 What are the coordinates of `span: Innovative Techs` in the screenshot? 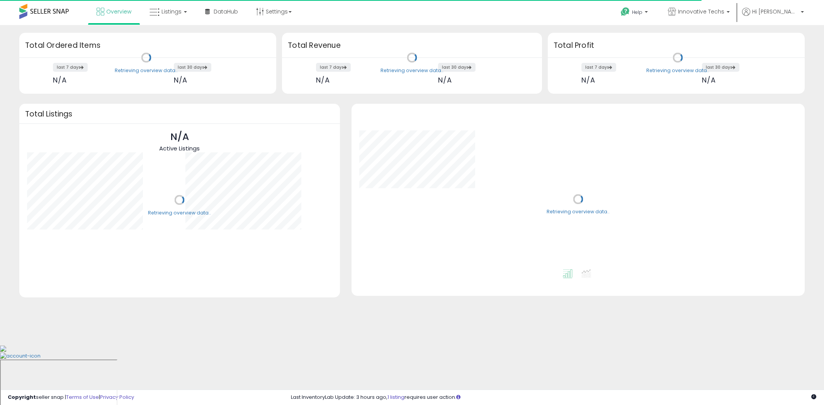 It's located at (701, 12).